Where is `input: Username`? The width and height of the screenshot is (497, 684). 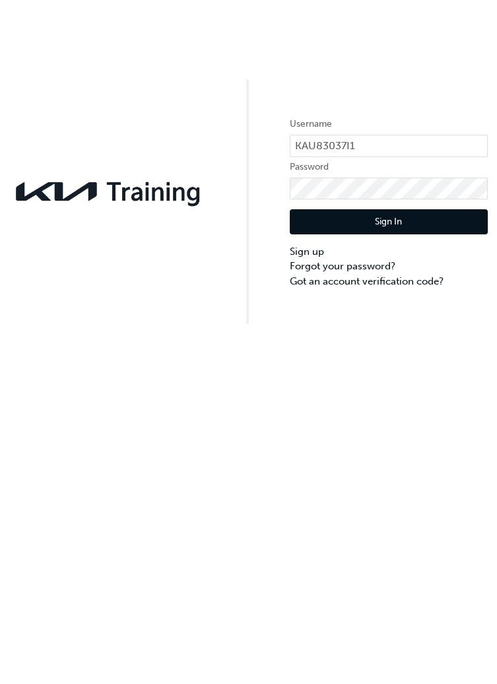 input: Username is located at coordinates (389, 146).